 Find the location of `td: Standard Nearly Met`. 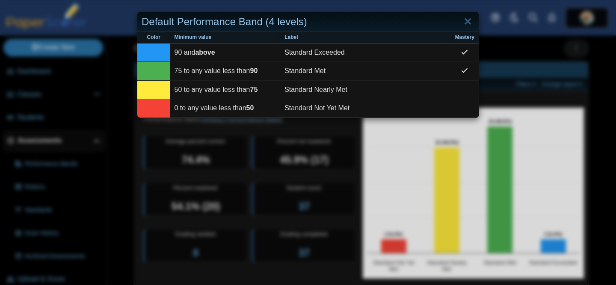

td: Standard Nearly Met is located at coordinates (365, 90).